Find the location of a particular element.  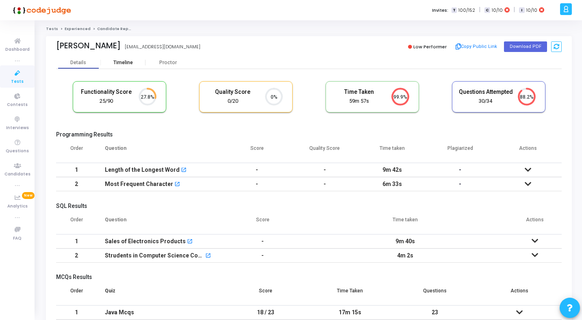

div: Strudents in Computer Science Course is located at coordinates (154, 255).